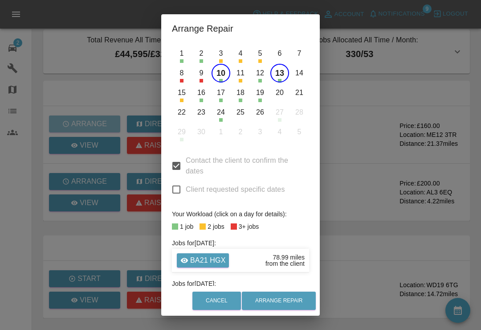  Describe the element at coordinates (221, 93) in the screenshot. I see `button: Wednesday, September 17th, 2025` at that location.